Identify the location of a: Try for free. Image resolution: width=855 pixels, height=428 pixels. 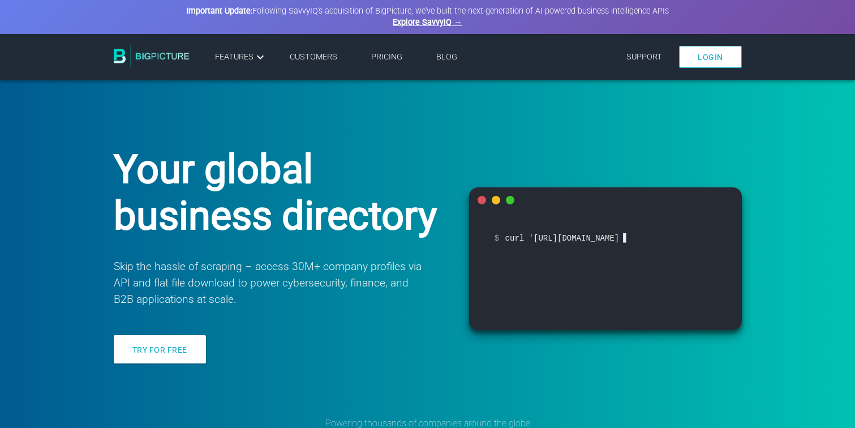
(160, 349).